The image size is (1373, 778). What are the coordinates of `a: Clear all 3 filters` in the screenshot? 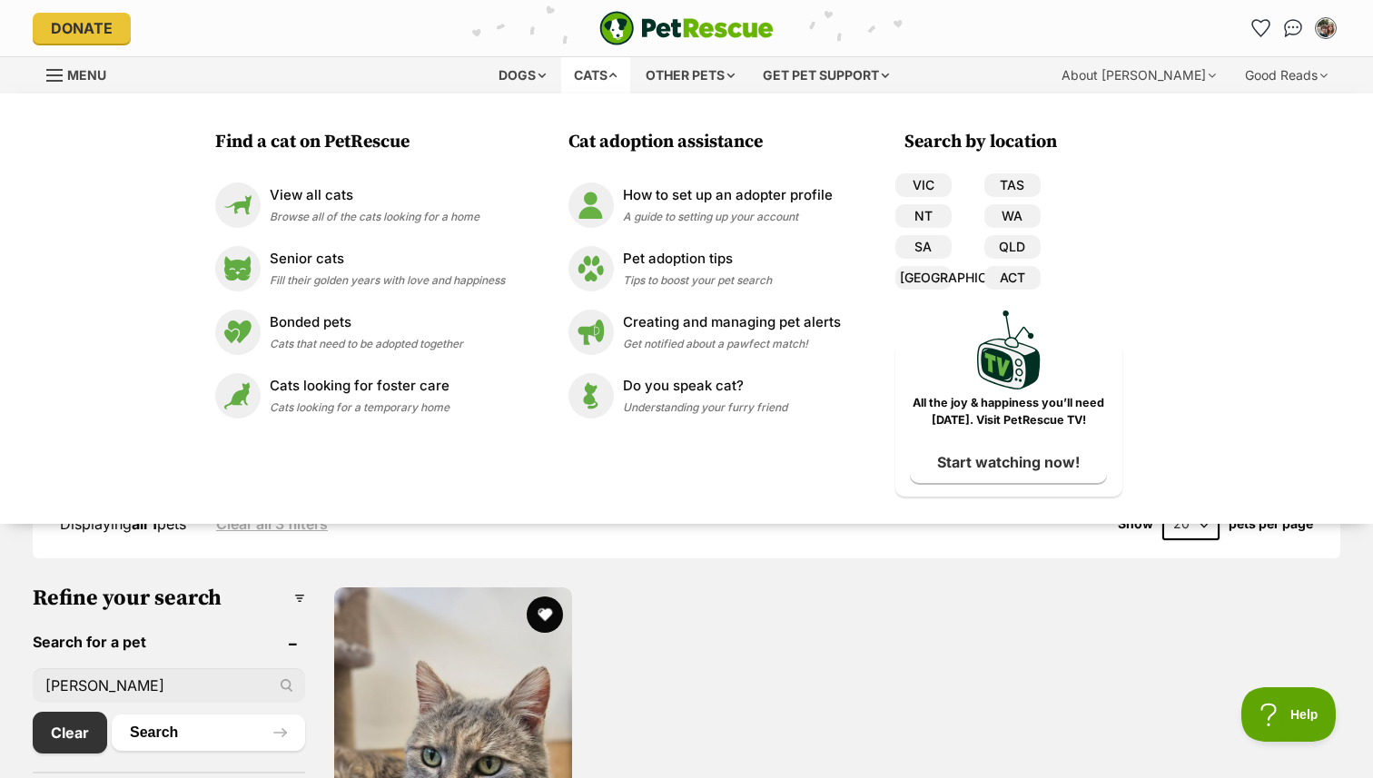 It's located at (271, 524).